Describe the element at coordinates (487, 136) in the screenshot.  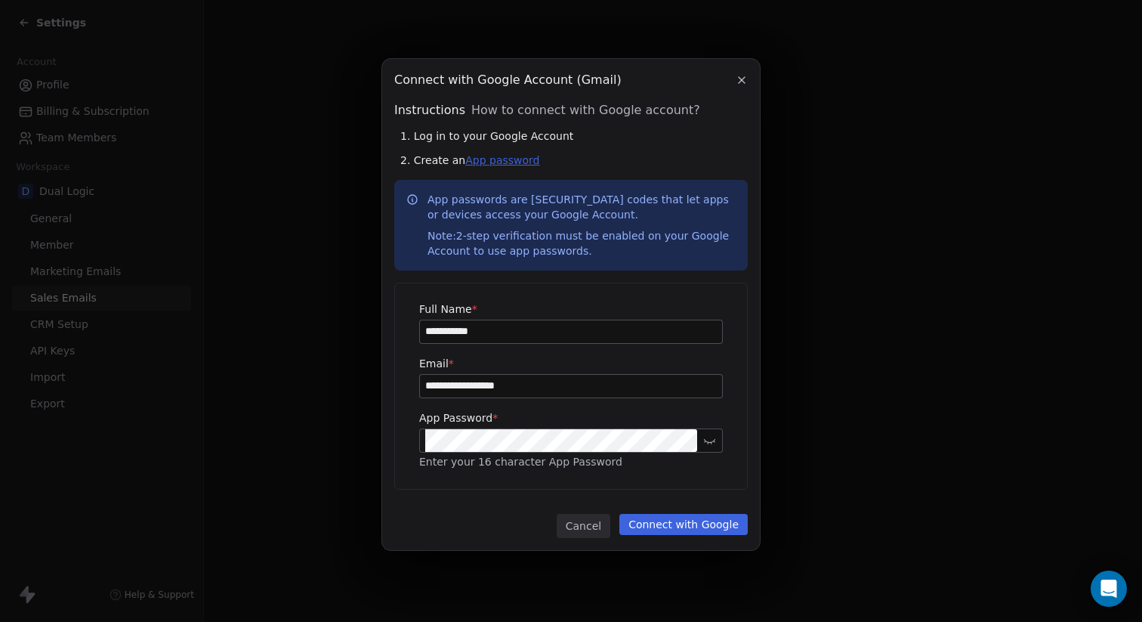
I see `span: 1. Log in to your Google Account` at that location.